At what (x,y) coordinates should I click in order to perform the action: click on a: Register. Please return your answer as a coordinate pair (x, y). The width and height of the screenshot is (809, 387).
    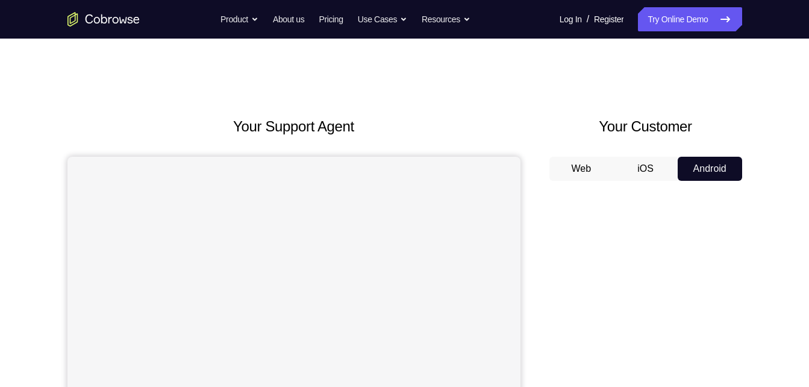
    Looking at the image, I should click on (608, 19).